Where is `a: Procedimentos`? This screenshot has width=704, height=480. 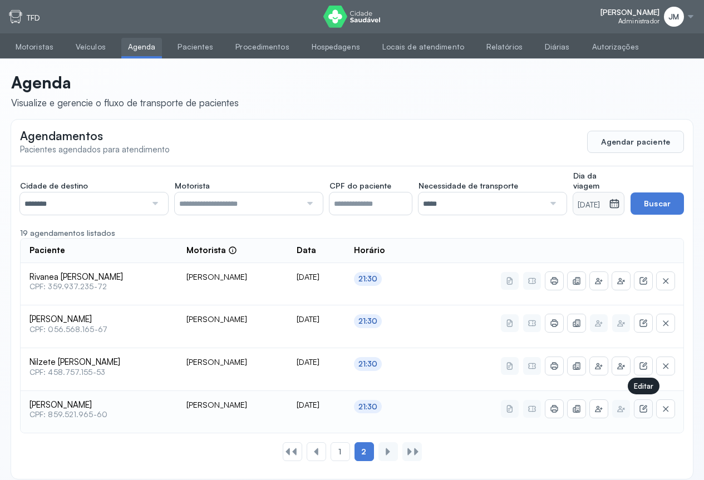
a: Procedimentos is located at coordinates (262, 47).